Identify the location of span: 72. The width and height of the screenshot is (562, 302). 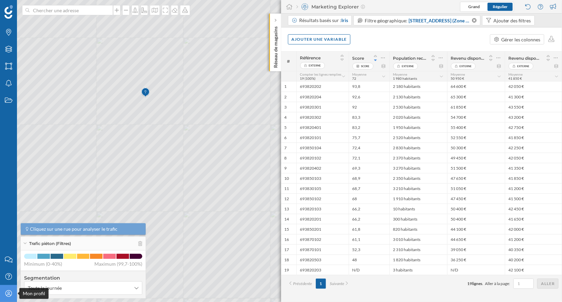
(354, 78).